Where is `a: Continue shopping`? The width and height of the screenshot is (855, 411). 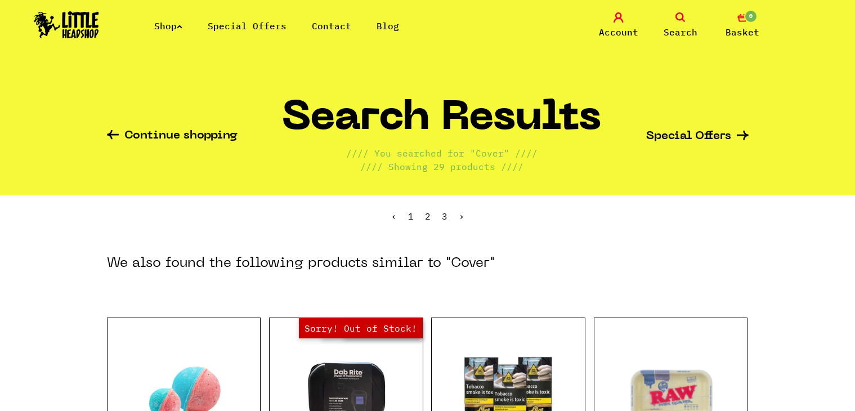
a: Continue shopping is located at coordinates (172, 136).